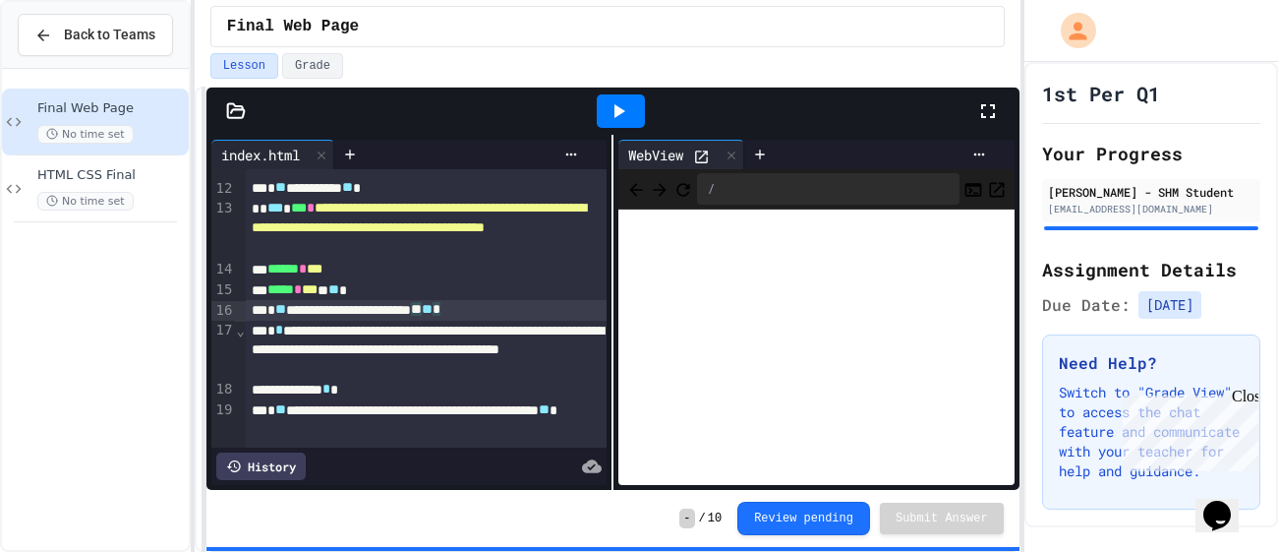 This screenshot has width=1278, height=552. I want to click on span: Submit Answer, so click(942, 518).